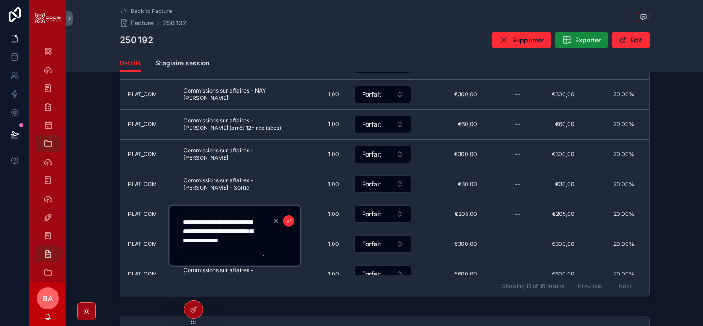 The image size is (703, 326). Describe the element at coordinates (130, 63) in the screenshot. I see `span: Details` at that location.